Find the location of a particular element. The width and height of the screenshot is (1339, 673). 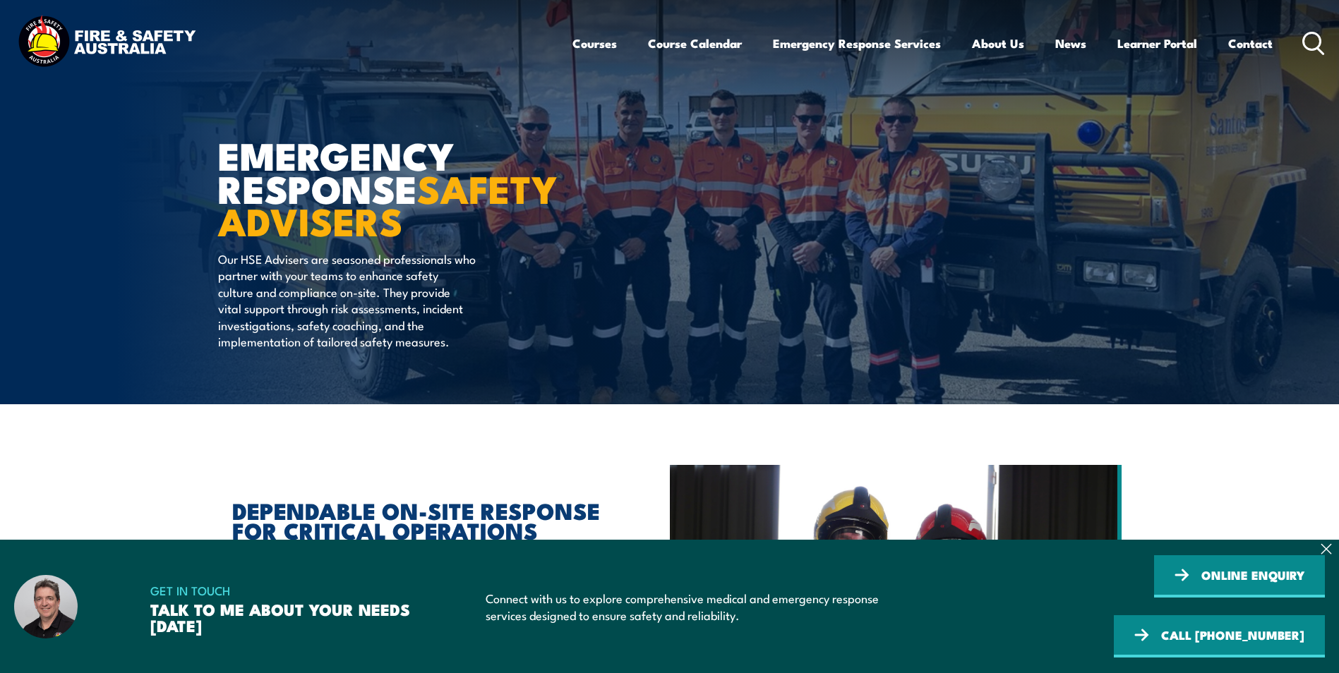

p: Our HSE Advisers are seasoned professionals who partner with your teams to enhance safety culture... is located at coordinates (346, 300).